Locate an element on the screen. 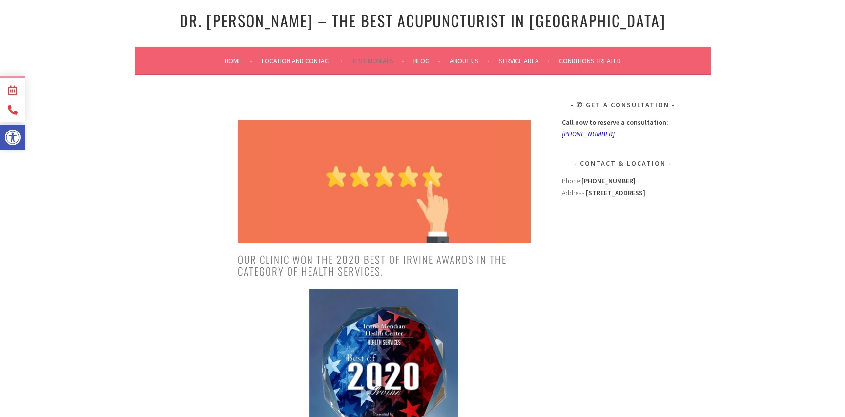 This screenshot has height=417, width=845. div: Address: is located at coordinates (623, 248).